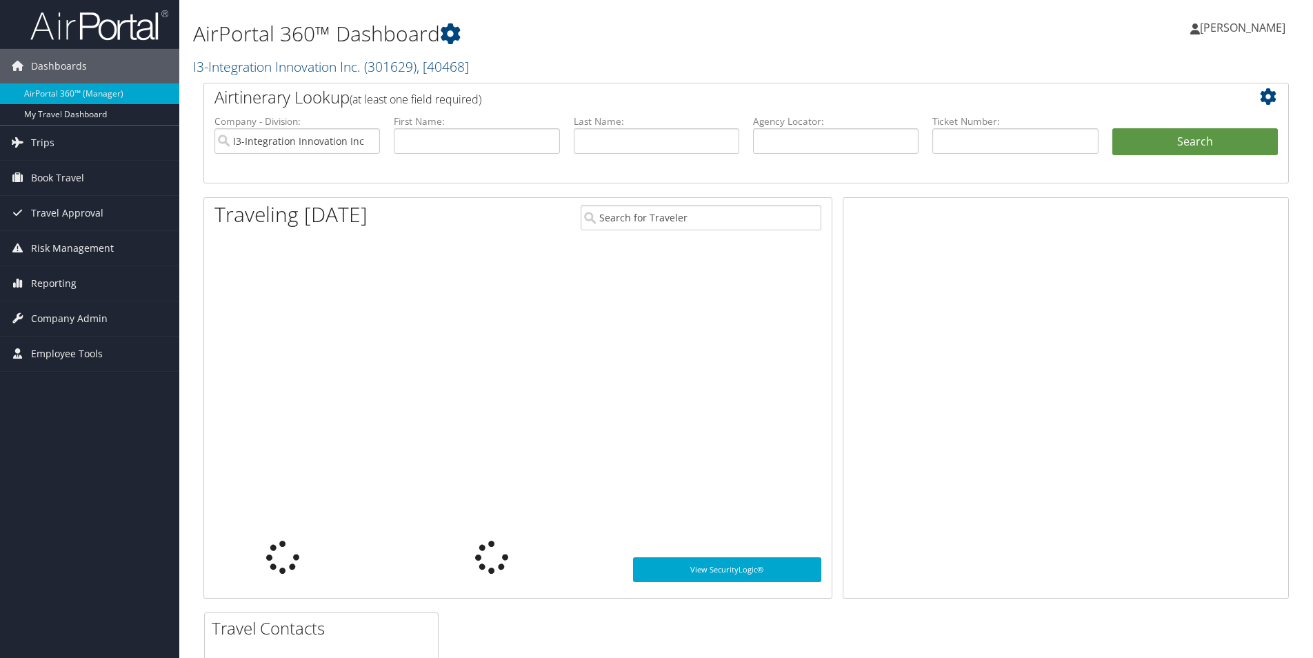 This screenshot has height=658, width=1313. I want to click on a: I3-Integration Innovation Inc., so click(331, 66).